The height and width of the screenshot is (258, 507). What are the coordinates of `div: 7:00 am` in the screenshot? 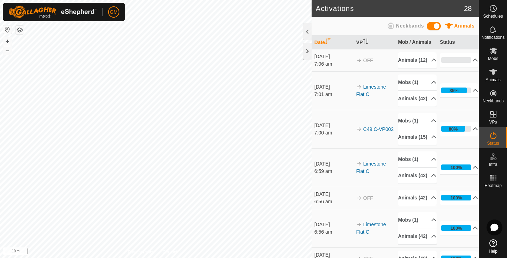 It's located at (334, 132).